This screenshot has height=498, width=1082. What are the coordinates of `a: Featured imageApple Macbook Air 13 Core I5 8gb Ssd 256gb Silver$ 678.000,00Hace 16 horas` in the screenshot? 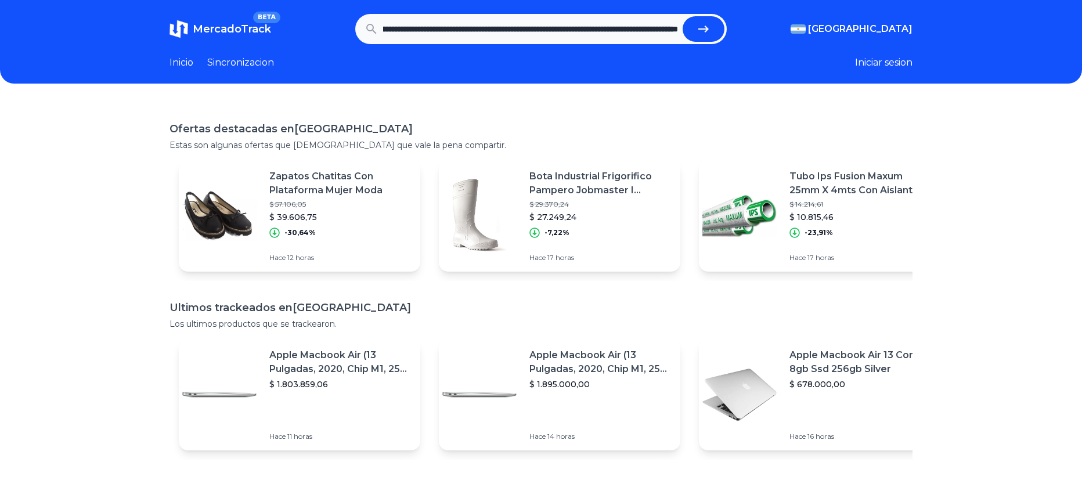 It's located at (819, 395).